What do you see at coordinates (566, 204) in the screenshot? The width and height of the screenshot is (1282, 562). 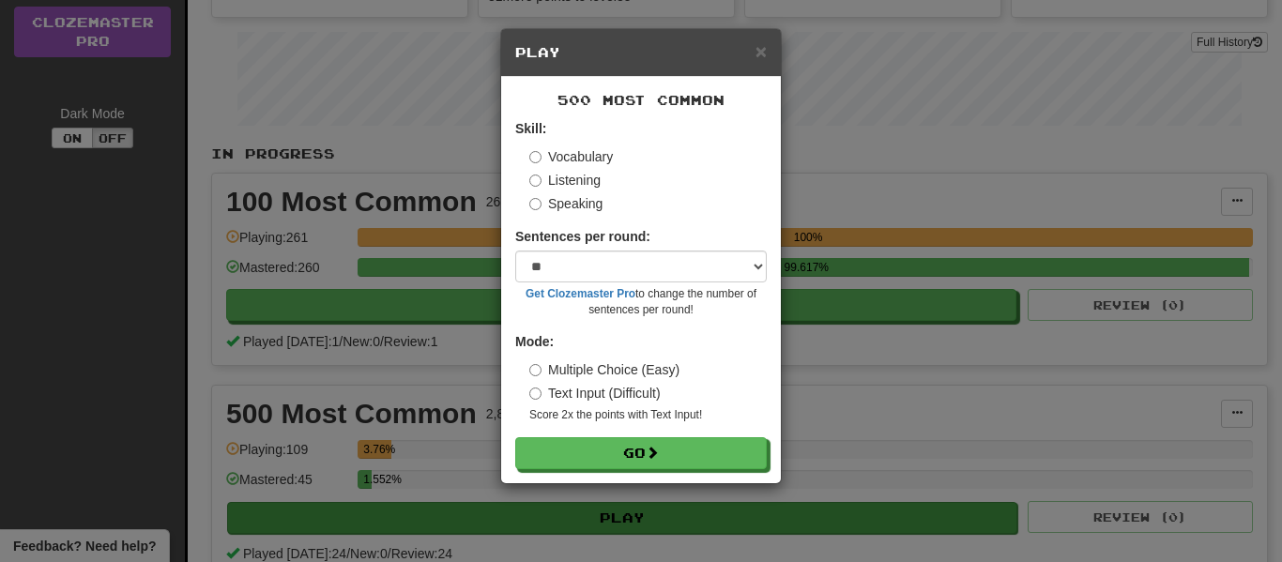 I see `label: Speaking` at bounding box center [566, 204].